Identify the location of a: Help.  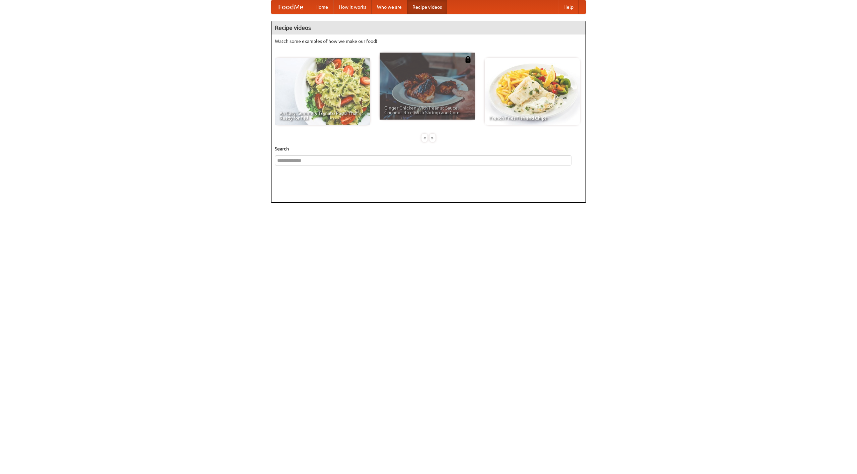
(568, 7).